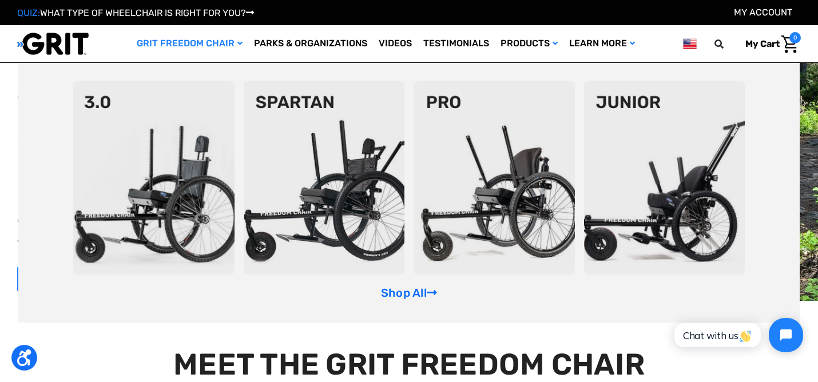 The image size is (818, 382). I want to click on img: pro-chair.png, so click(494, 178).